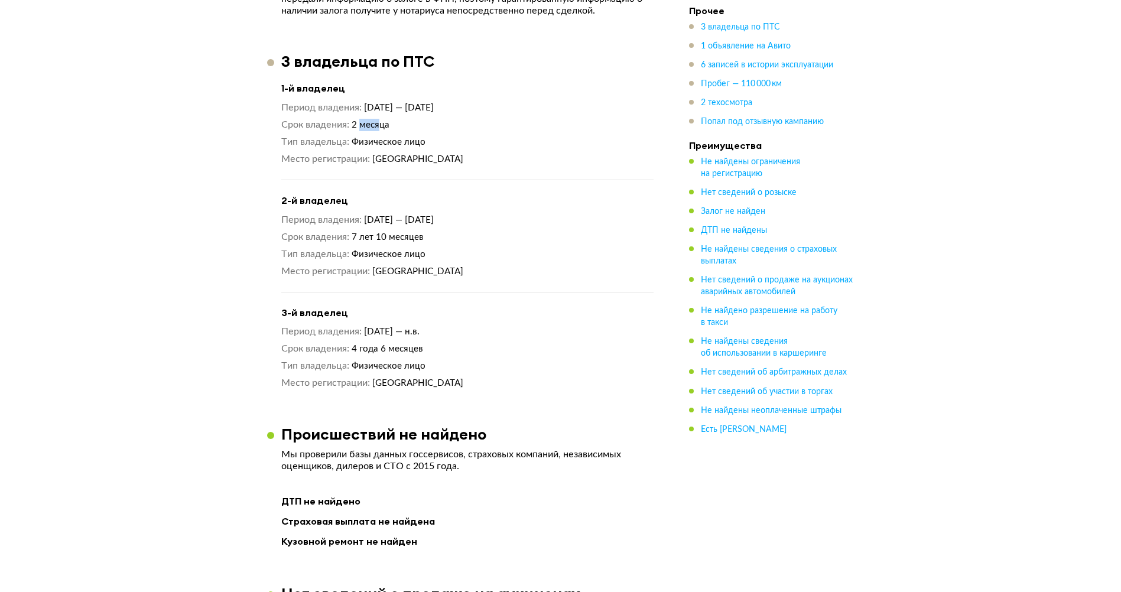  Describe the element at coordinates (767, 391) in the screenshot. I see `span: Нет сведений об участии в торгах` at that location.